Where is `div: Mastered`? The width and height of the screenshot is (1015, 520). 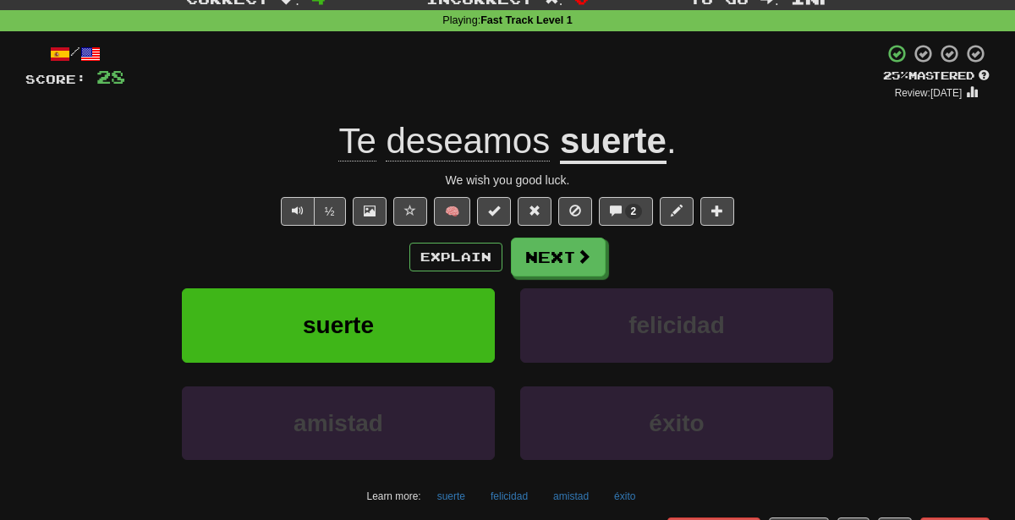
div: Mastered is located at coordinates (937, 76).